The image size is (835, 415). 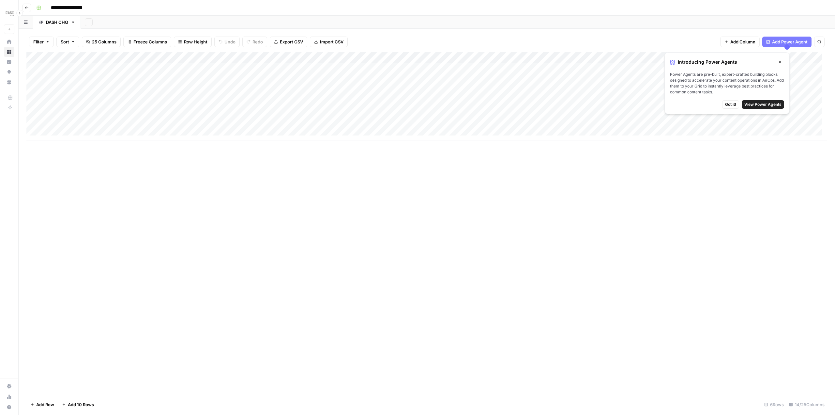 I want to click on span: Power Agents are pre-built, expert-crafted building blocks designed to accelerate your content op..., so click(x=727, y=83).